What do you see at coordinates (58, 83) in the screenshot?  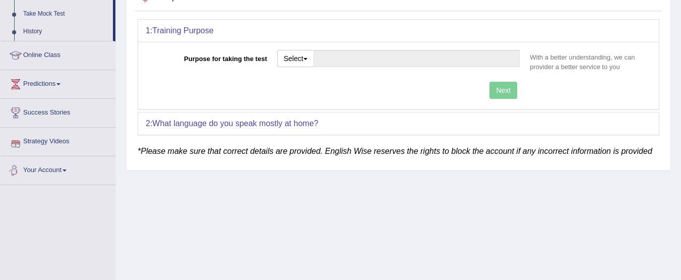 I see `a: Predictions` at bounding box center [58, 83].